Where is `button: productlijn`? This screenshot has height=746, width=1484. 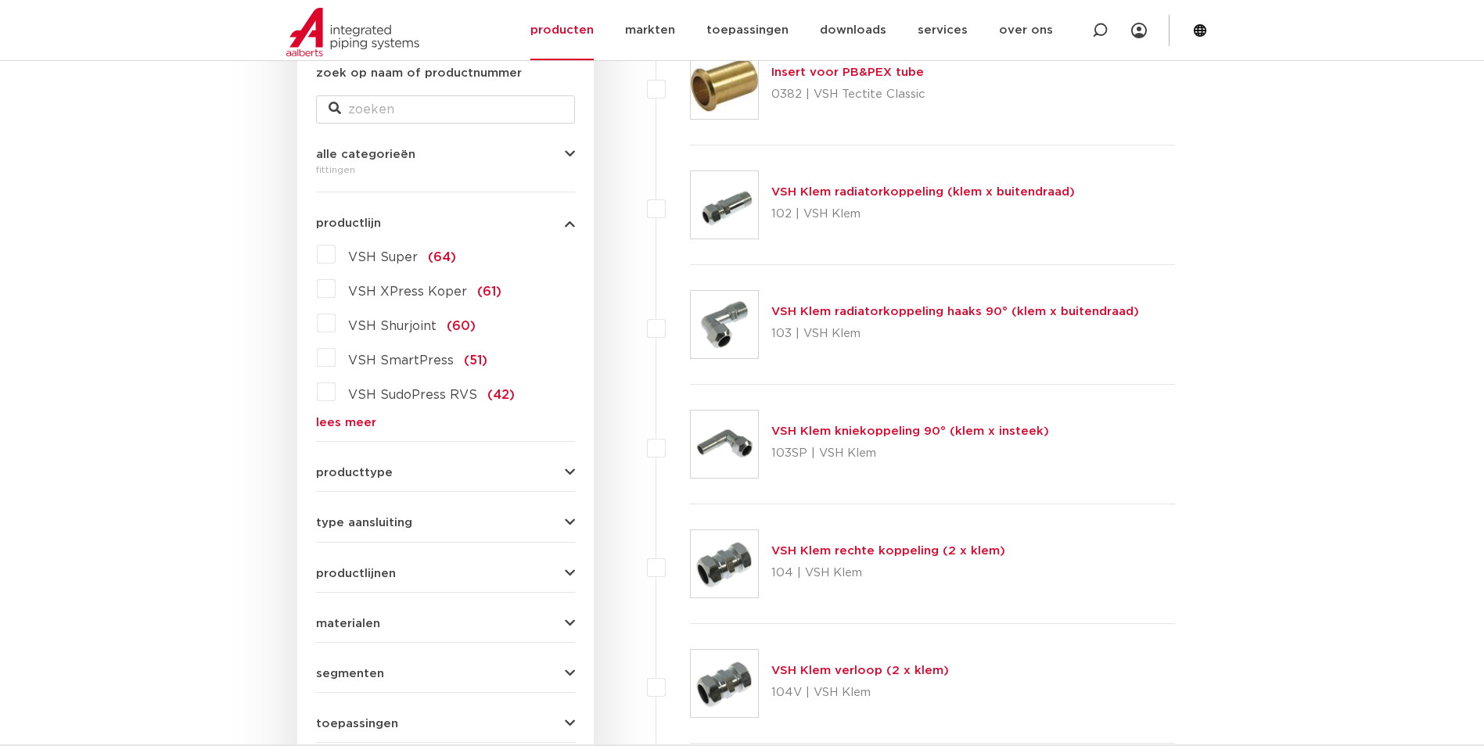 button: productlijn is located at coordinates (445, 223).